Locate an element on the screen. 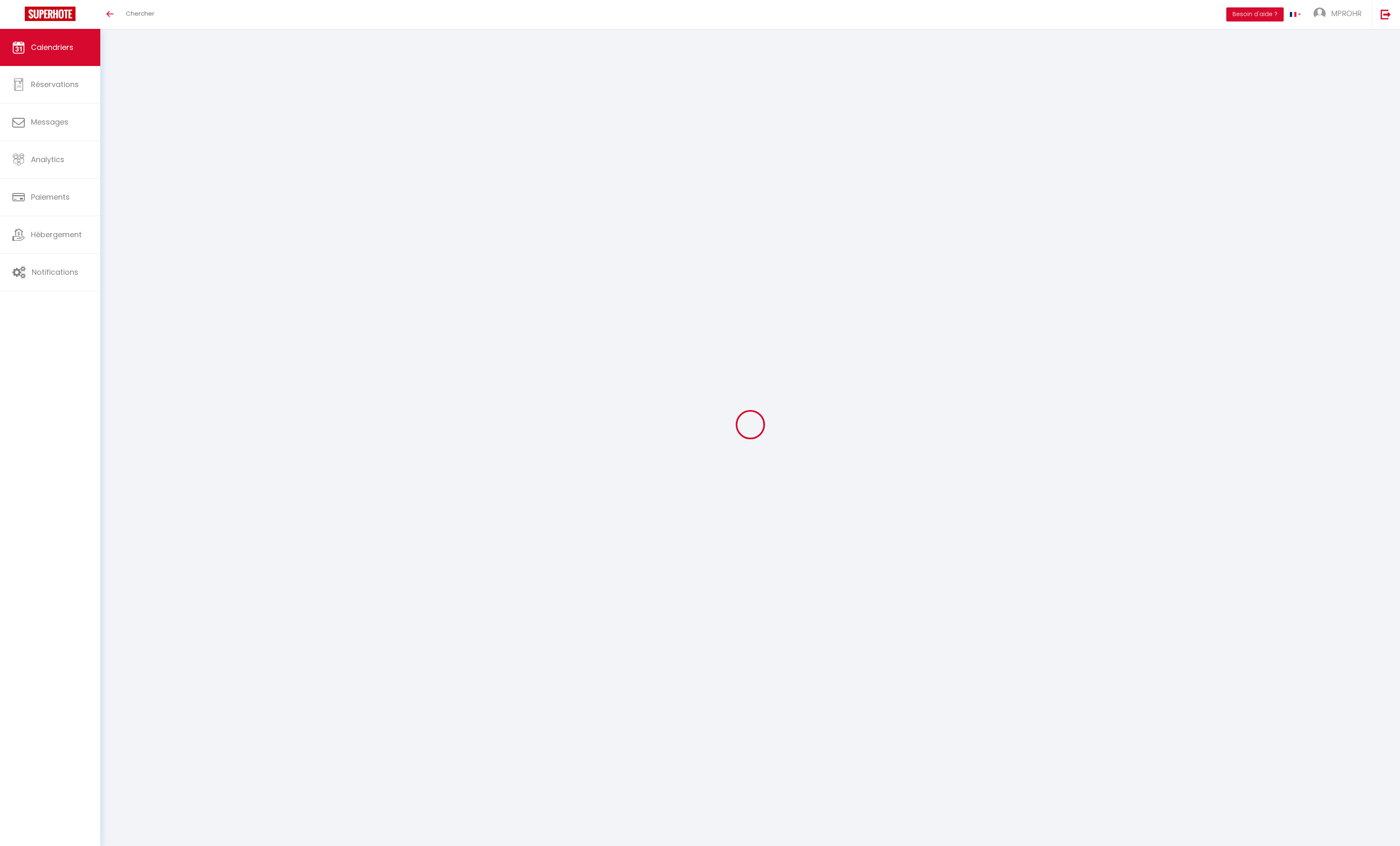 This screenshot has height=846, width=1400. span: MPROHR is located at coordinates (1347, 13).